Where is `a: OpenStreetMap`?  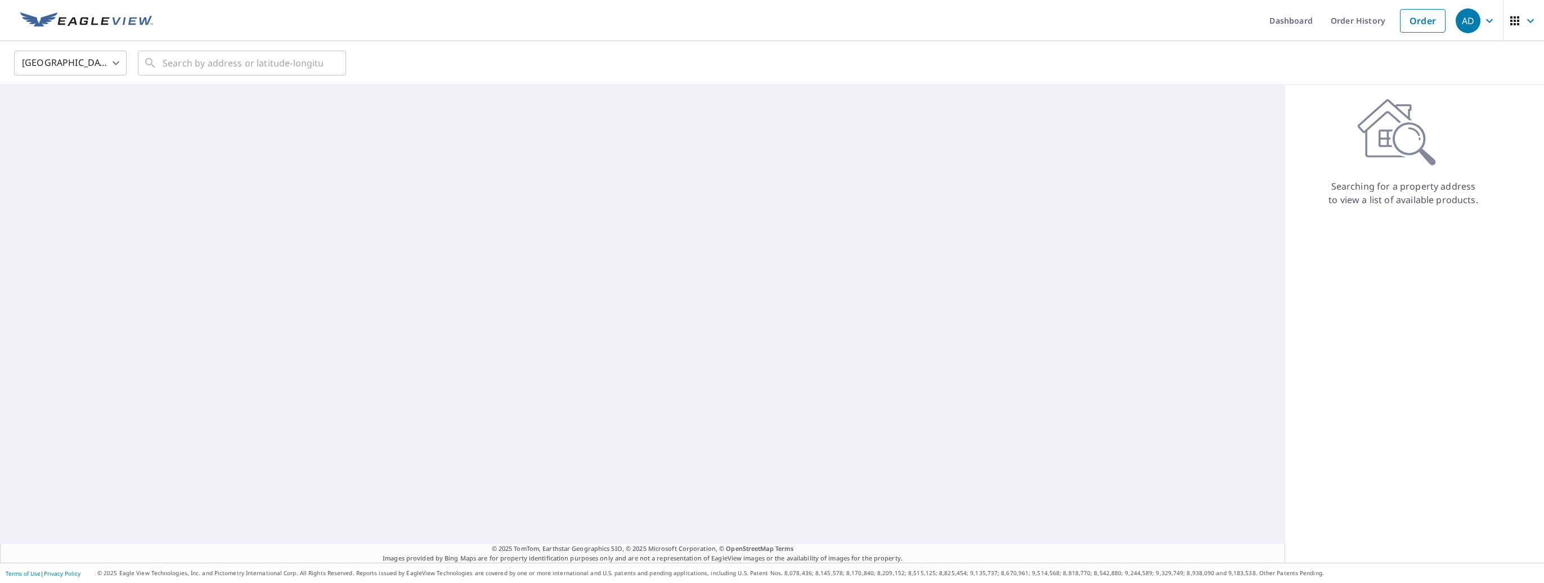 a: OpenStreetMap is located at coordinates (750, 548).